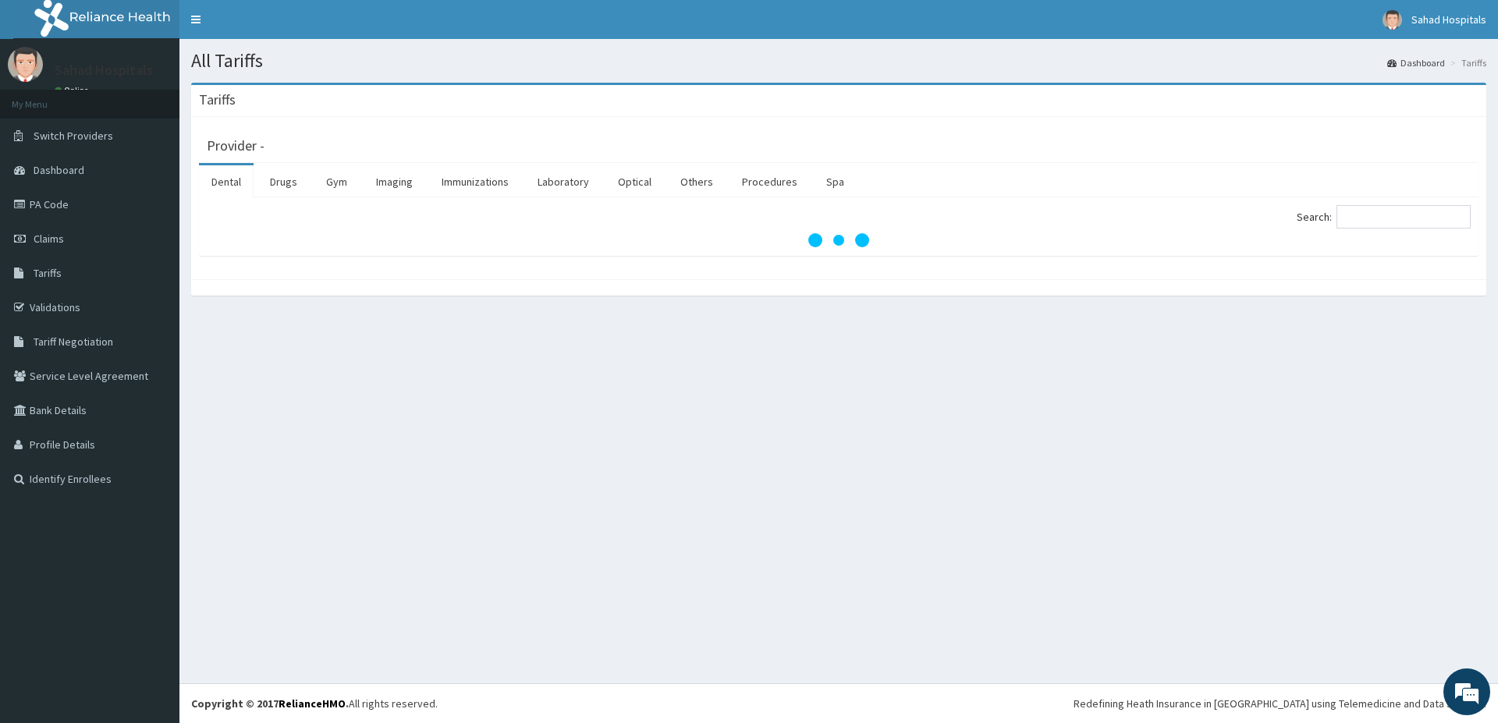  What do you see at coordinates (839, 61) in the screenshot?
I see `h1: All Tariffs` at bounding box center [839, 61].